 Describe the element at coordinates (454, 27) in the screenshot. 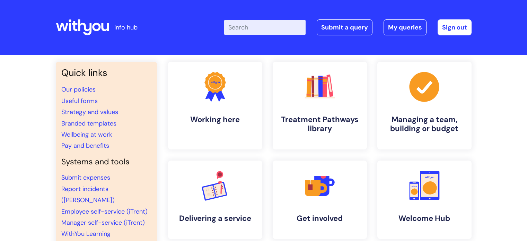

I see `a: Sign out` at that location.